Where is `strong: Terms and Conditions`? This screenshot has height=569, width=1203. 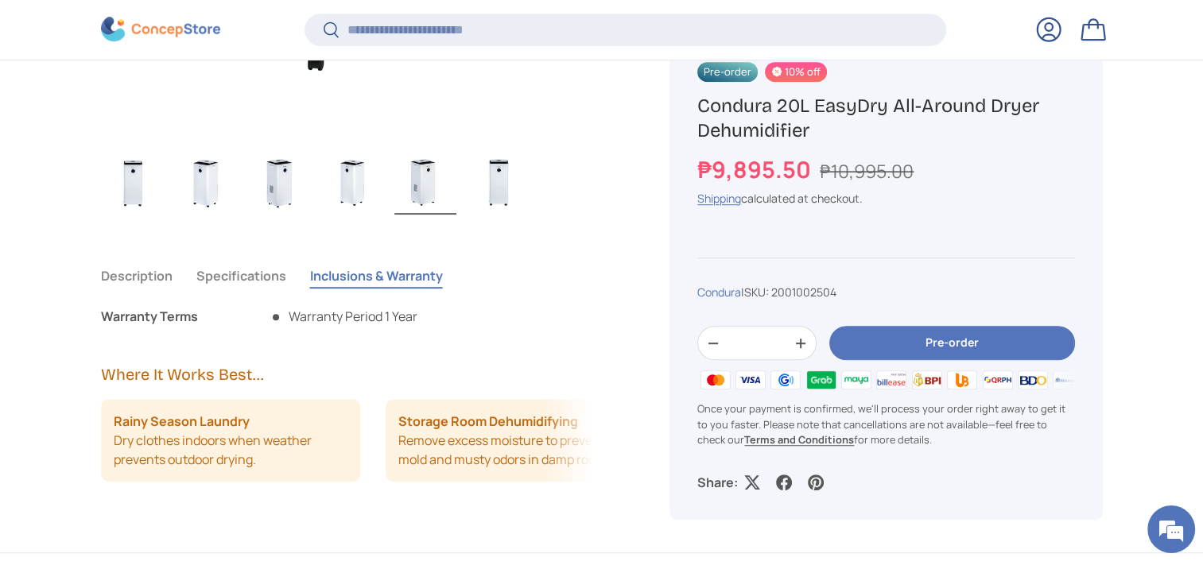 strong: Terms and Conditions is located at coordinates (799, 439).